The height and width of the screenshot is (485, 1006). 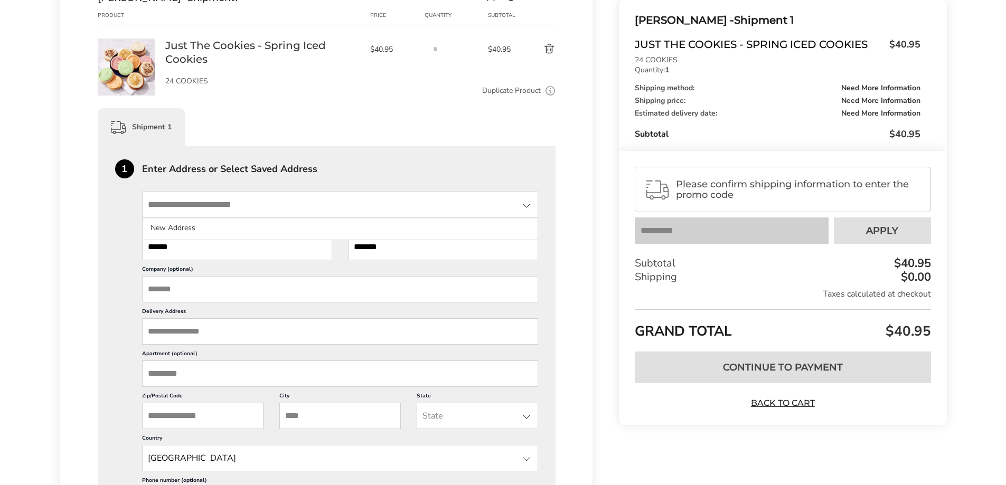 I want to click on label: Delivery Address, so click(x=340, y=313).